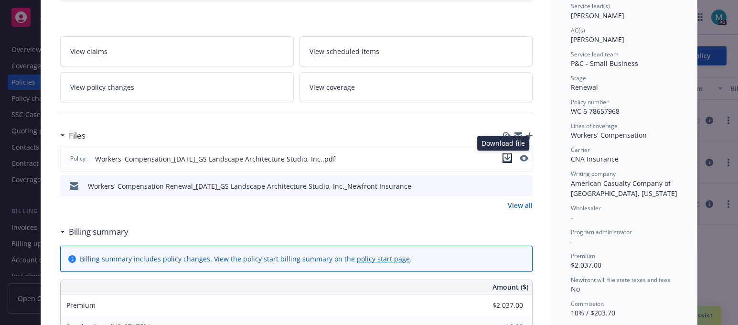 This screenshot has width=738, height=325. Describe the element at coordinates (510, 287) in the screenshot. I see `span: Amount ($)` at that location.